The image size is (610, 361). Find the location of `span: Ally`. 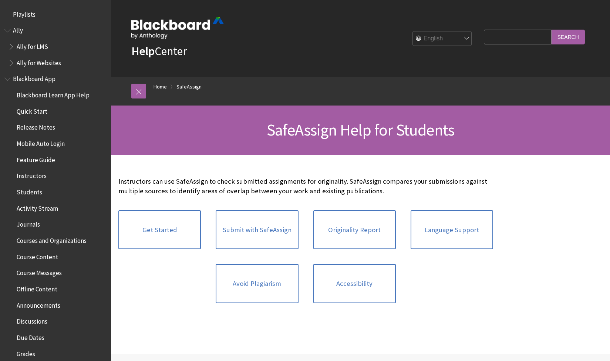

span: Ally is located at coordinates (18, 29).